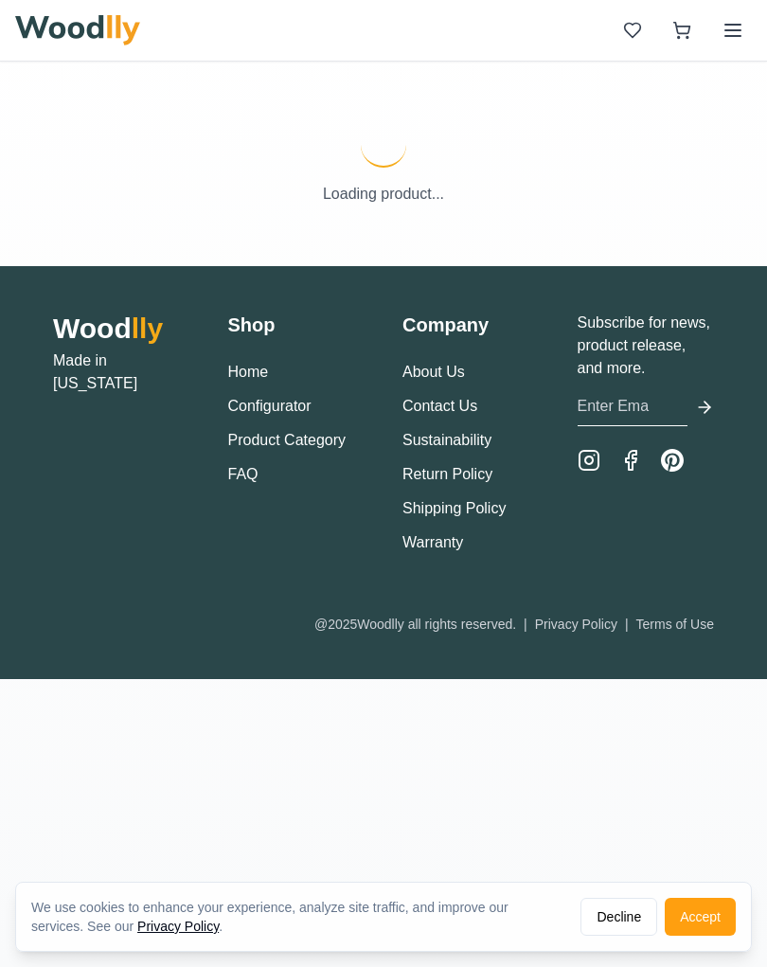 The width and height of the screenshot is (767, 967). What do you see at coordinates (433, 542) in the screenshot?
I see `a: Warranty` at bounding box center [433, 542].